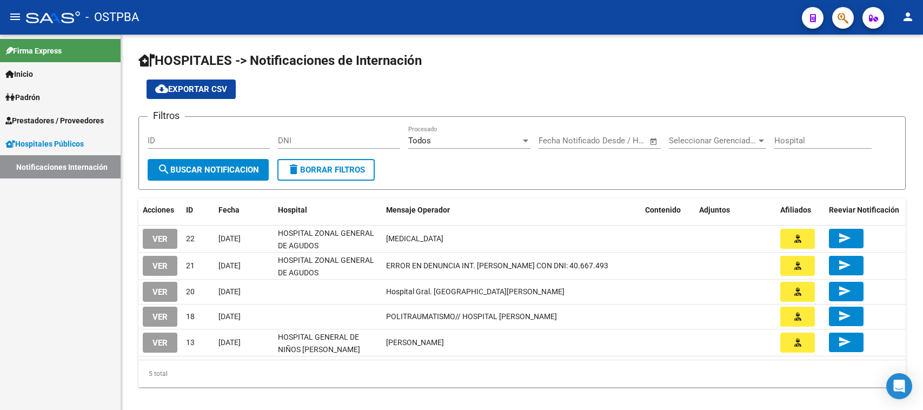 Image resolution: width=923 pixels, height=410 pixels. Describe the element at coordinates (511, 210) in the screenshot. I see `datatable-header-cell: Mensaje Operador` at that location.